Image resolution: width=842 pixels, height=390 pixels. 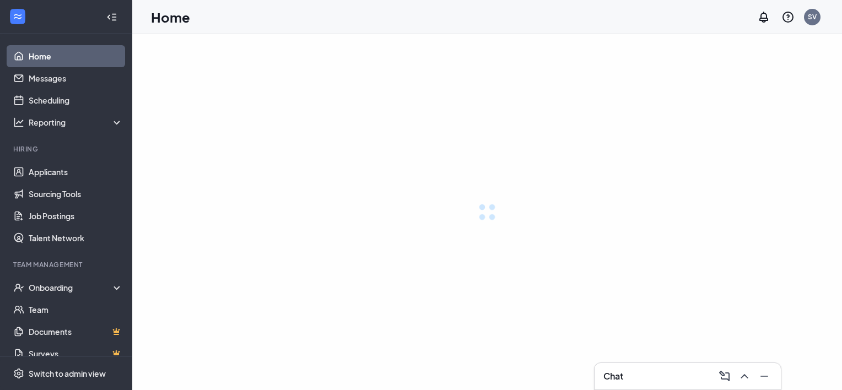 I want to click on svg: ChevronUp, so click(x=744, y=376).